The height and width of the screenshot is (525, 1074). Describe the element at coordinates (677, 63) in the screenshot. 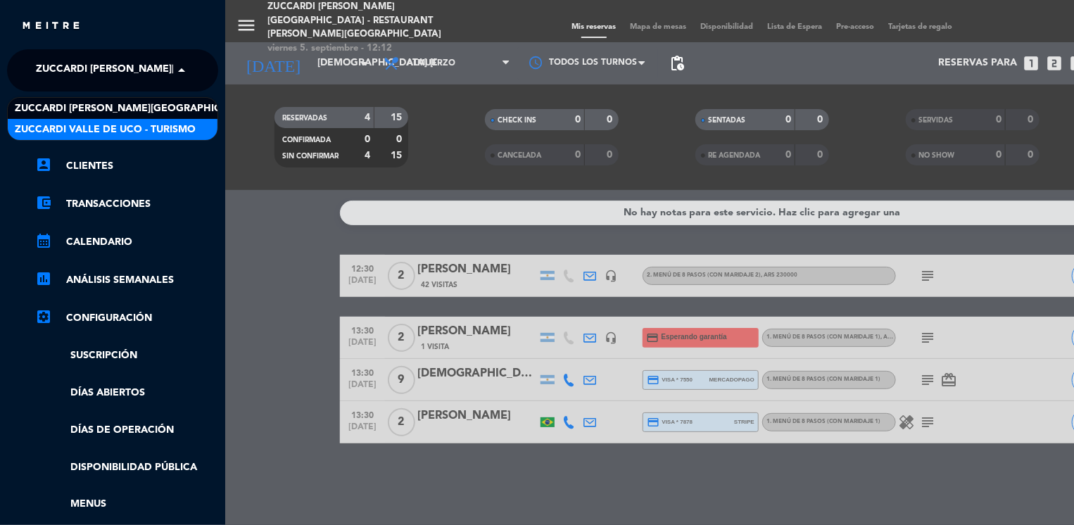

I see `span: pending_actions` at that location.